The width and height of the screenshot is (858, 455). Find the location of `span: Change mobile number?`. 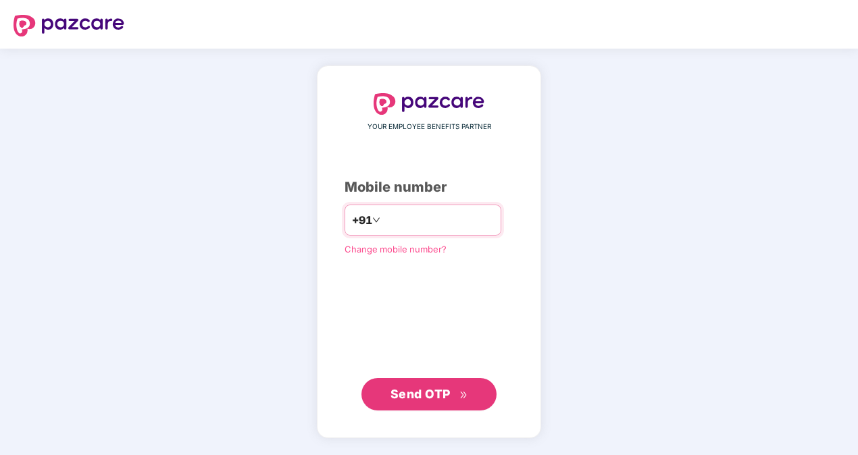

span: Change mobile number? is located at coordinates (395, 249).